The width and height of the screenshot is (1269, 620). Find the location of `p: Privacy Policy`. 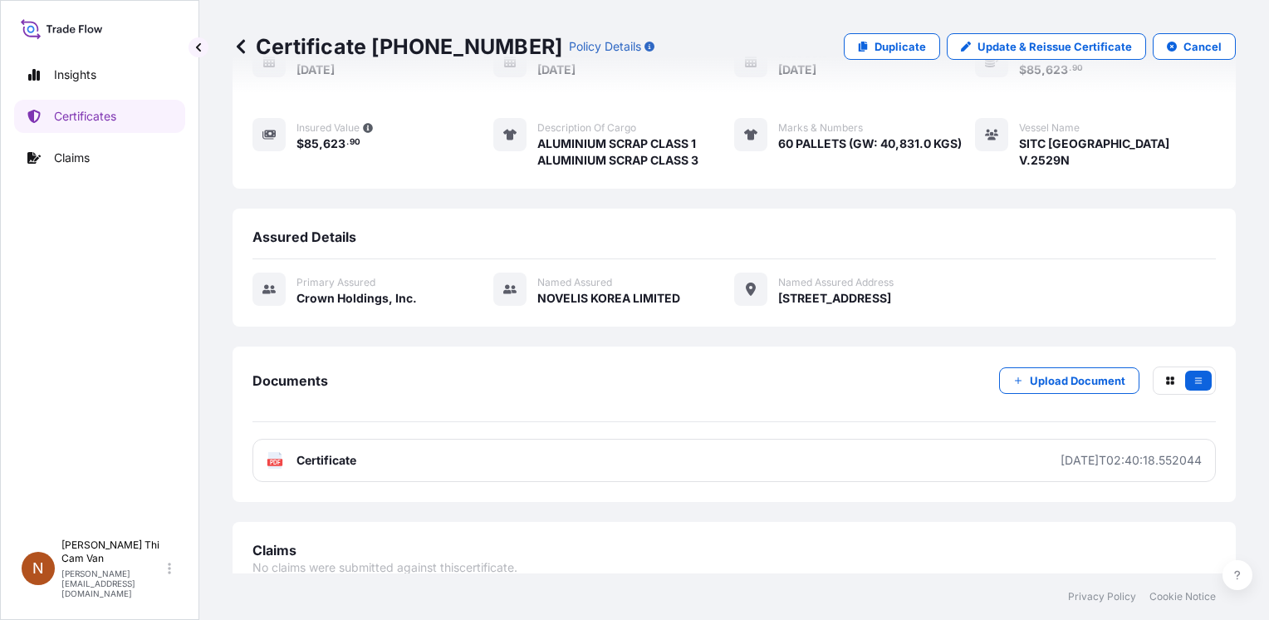

p: Privacy Policy is located at coordinates (1102, 596).